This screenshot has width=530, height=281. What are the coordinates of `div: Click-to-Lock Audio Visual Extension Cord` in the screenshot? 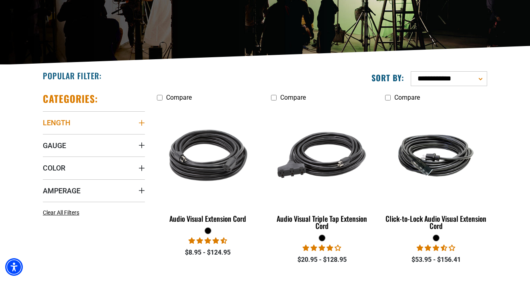 It's located at (436, 222).